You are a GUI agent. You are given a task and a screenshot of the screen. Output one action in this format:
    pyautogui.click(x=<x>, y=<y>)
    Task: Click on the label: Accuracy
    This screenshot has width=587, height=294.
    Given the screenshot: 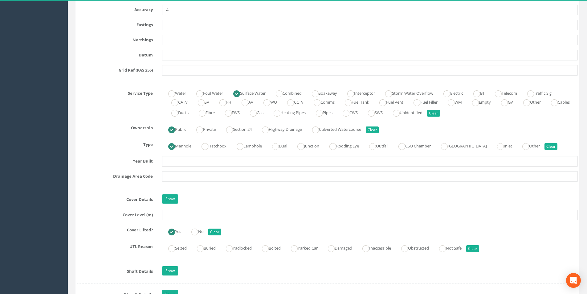 What is the action you would take?
    pyautogui.click(x=115, y=9)
    